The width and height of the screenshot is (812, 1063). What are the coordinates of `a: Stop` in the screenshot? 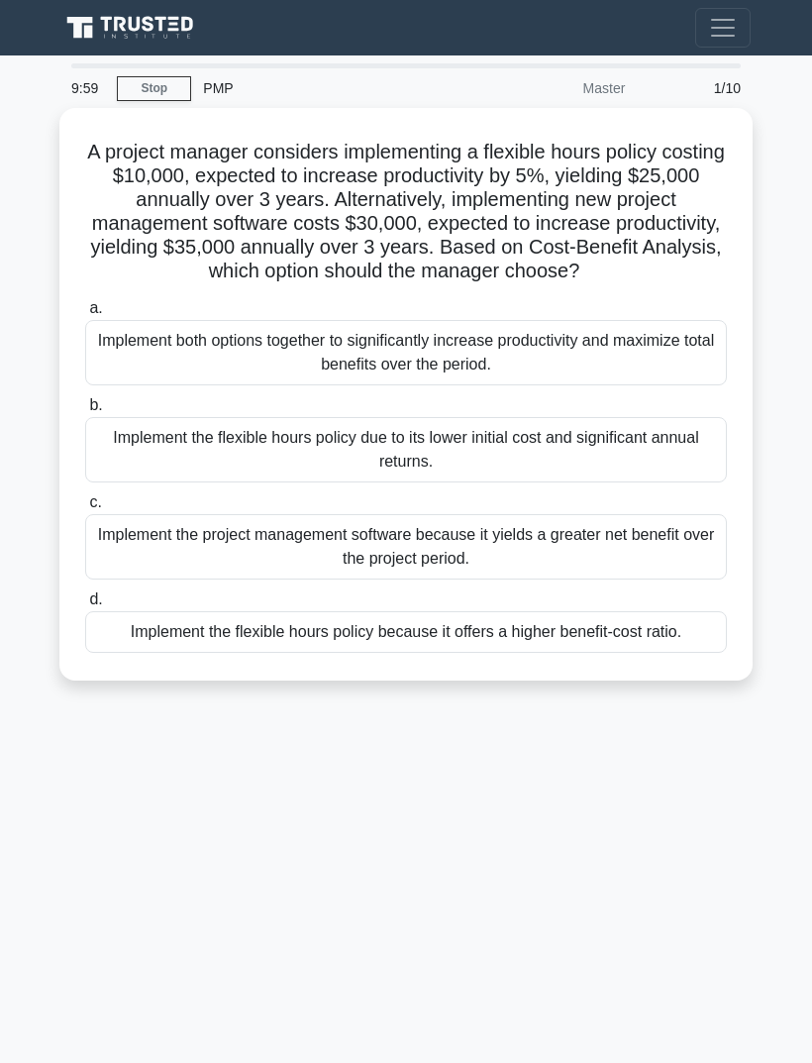 It's located at (154, 88).